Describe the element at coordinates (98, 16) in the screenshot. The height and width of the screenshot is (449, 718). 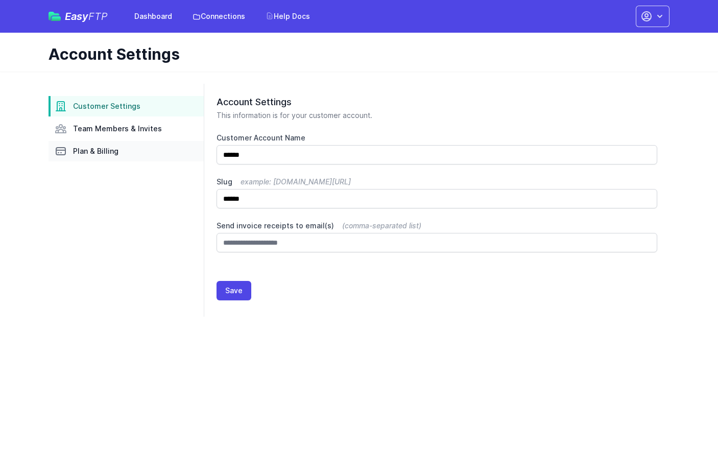
I see `span: FTP` at that location.